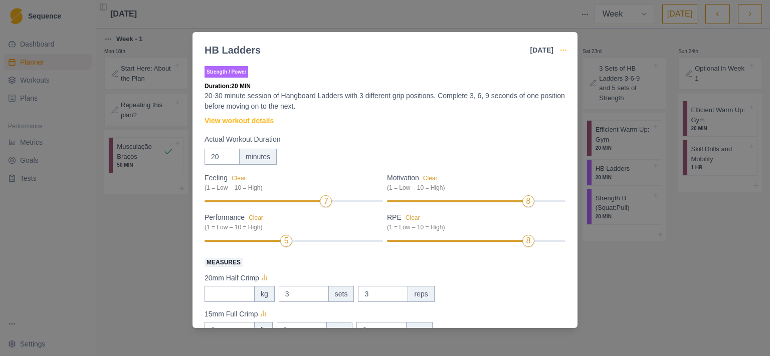 This screenshot has height=356, width=770. What do you see at coordinates (223, 263) in the screenshot?
I see `span: Measures` at bounding box center [223, 263].